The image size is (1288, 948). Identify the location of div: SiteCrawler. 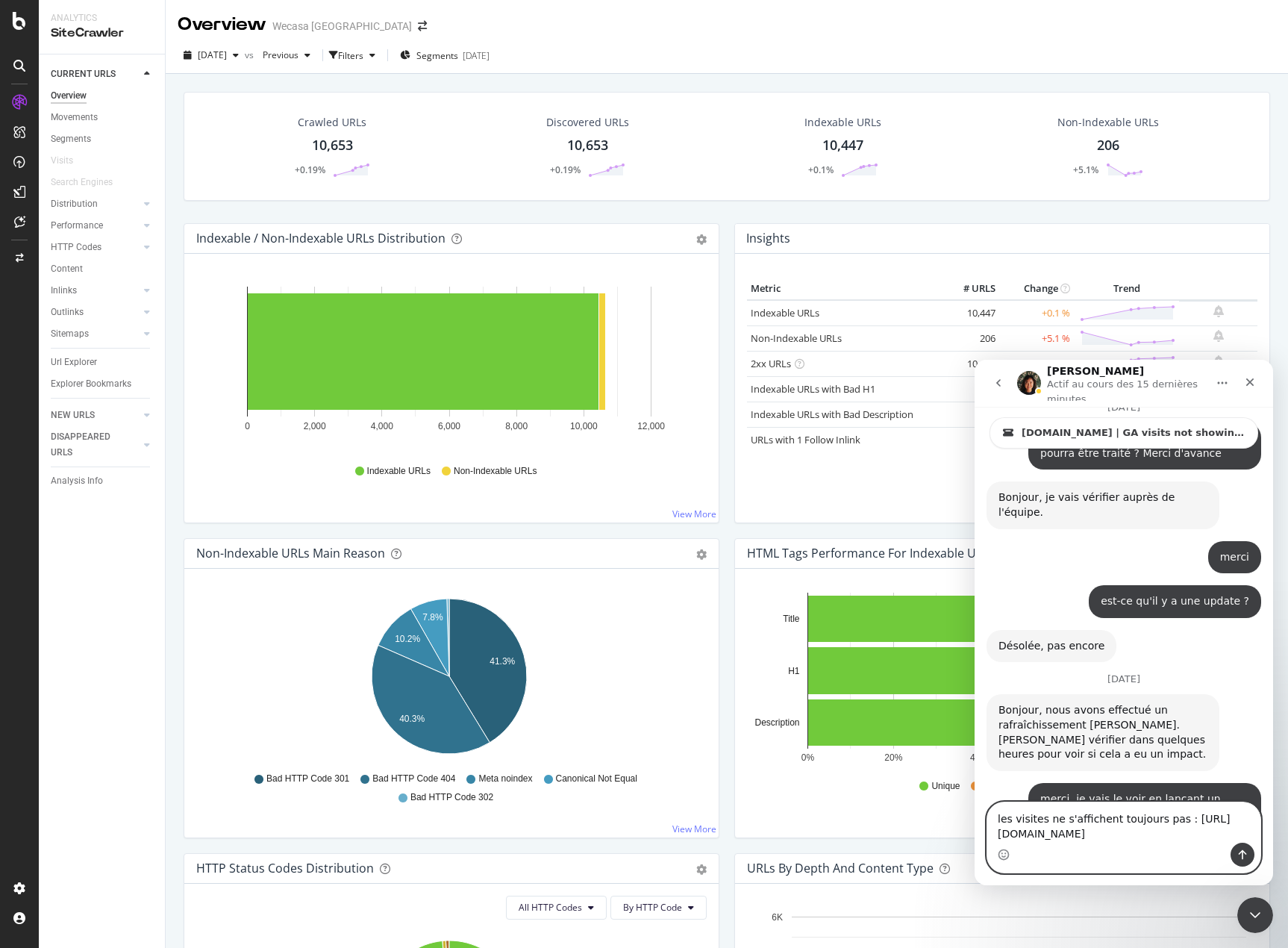
(102, 33).